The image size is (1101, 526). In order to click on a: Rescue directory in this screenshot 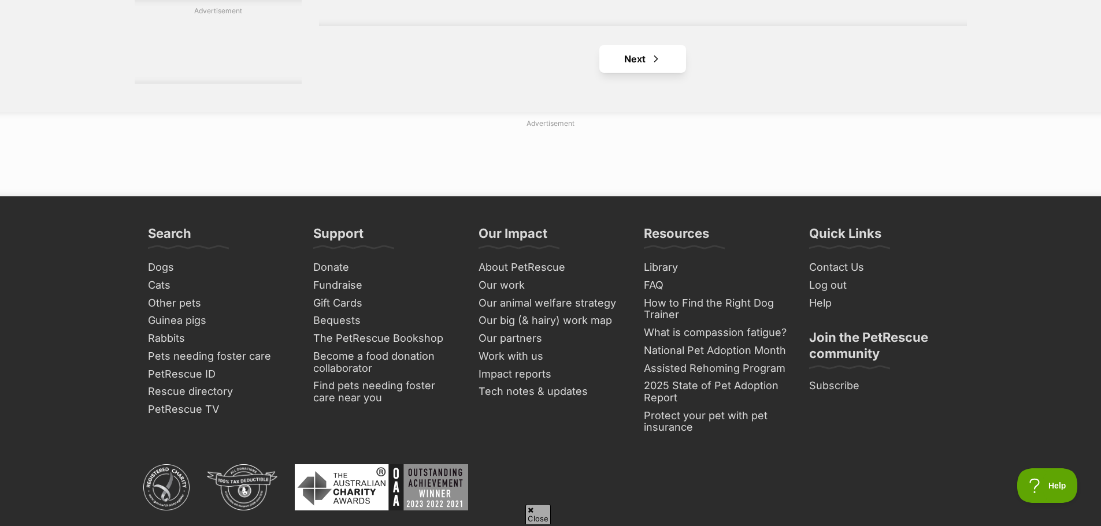, I will do `click(220, 392)`.